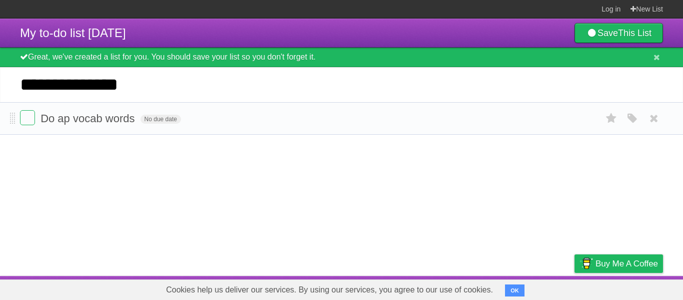 This screenshot has width=683, height=300. Describe the element at coordinates (619, 263) in the screenshot. I see `a: Buy me a coffee` at that location.